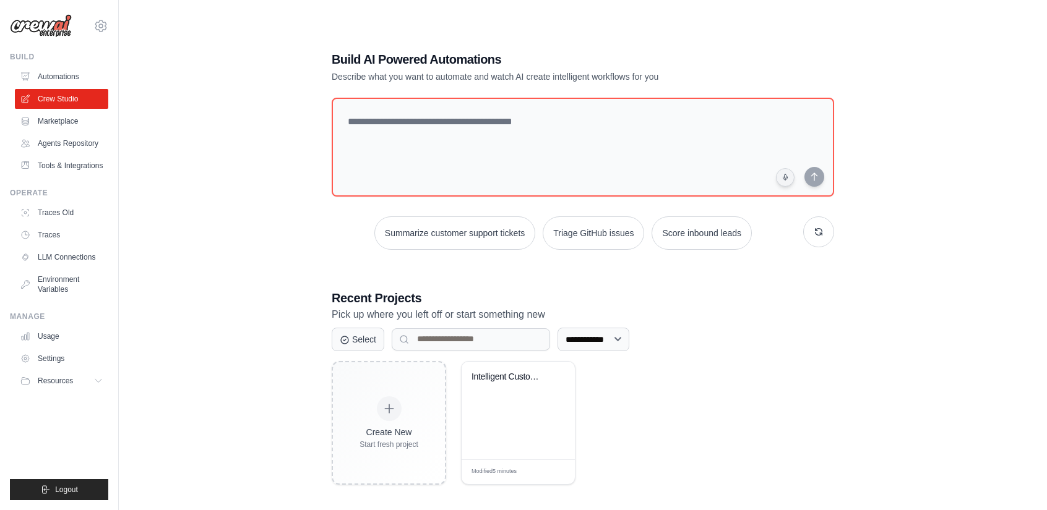 Image resolution: width=1047 pixels, height=510 pixels. Describe the element at coordinates (358, 340) in the screenshot. I see `button: Select` at that location.